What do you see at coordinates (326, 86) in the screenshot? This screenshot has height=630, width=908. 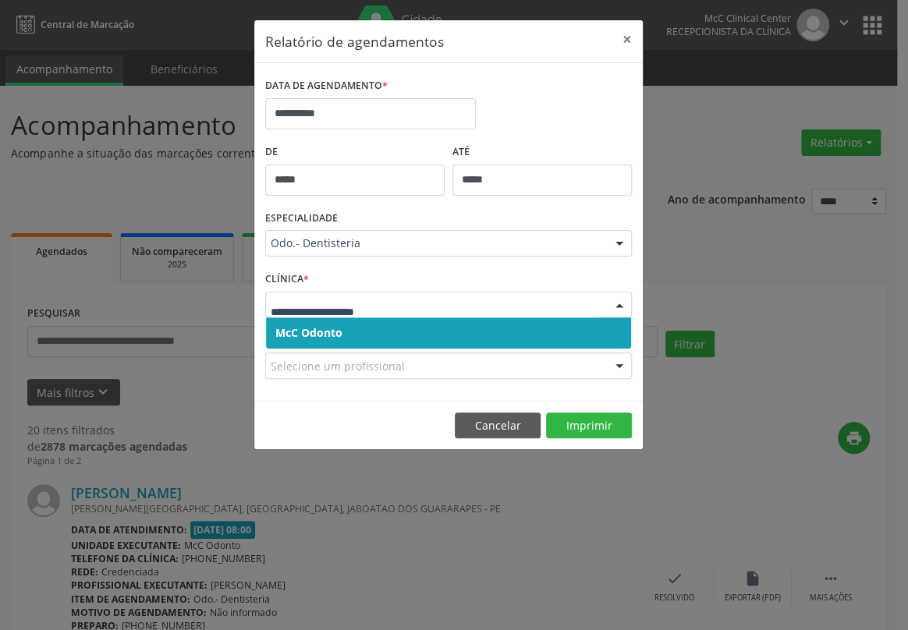 I see `label: DATA DE AGENDAMENTO` at bounding box center [326, 86].